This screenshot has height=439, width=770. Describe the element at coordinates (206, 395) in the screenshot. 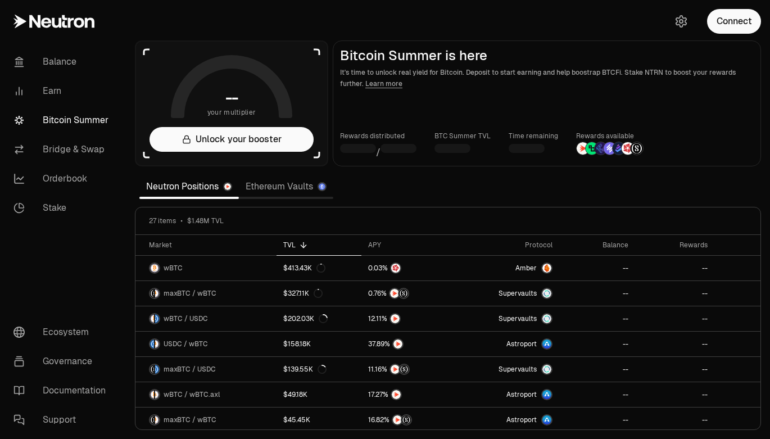

I see `a: wBTC LogowBTC.axl LogowBTC / wBTC.axl` at that location.